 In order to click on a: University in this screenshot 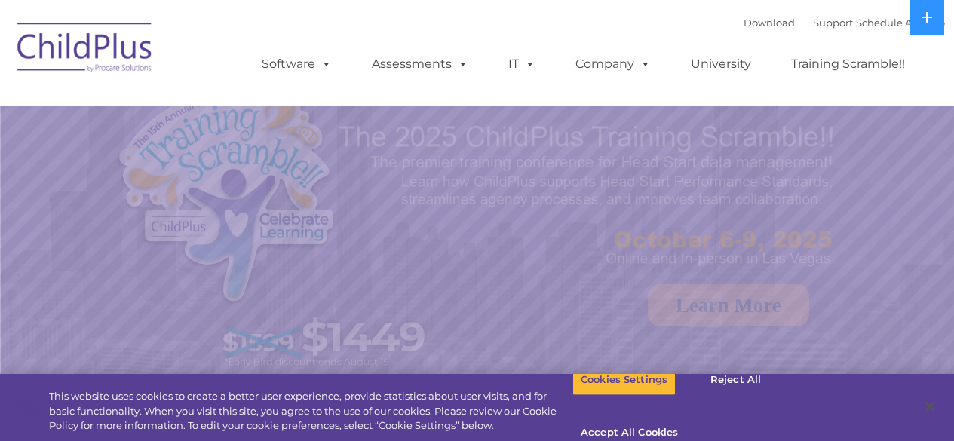, I will do `click(721, 64)`.